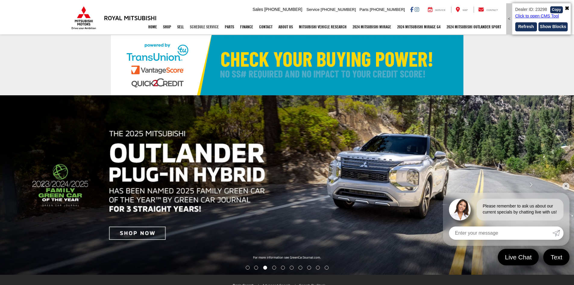  Describe the element at coordinates (318, 267) in the screenshot. I see `li: Go to slide number 9.` at that location.